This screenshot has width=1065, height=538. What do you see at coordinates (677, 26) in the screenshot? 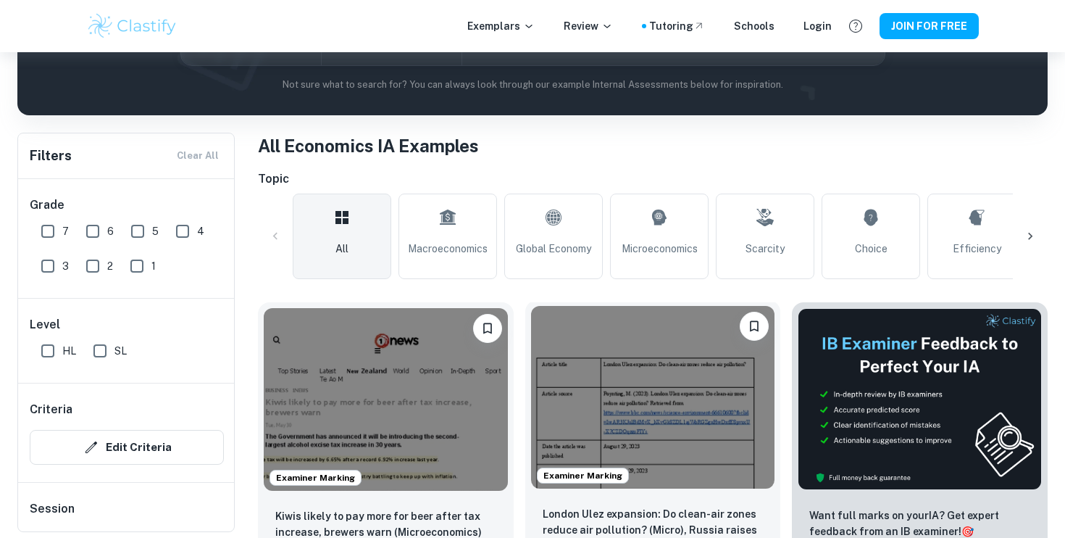
I see `a: Tutoring` at bounding box center [677, 26].